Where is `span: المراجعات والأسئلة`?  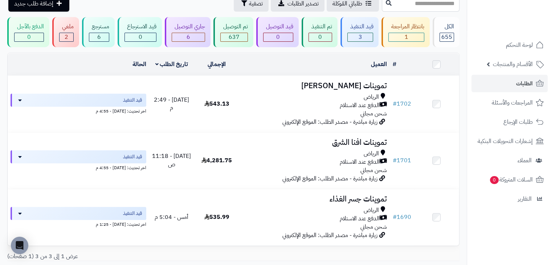
span: المراجعات والأسئلة is located at coordinates (512, 103).